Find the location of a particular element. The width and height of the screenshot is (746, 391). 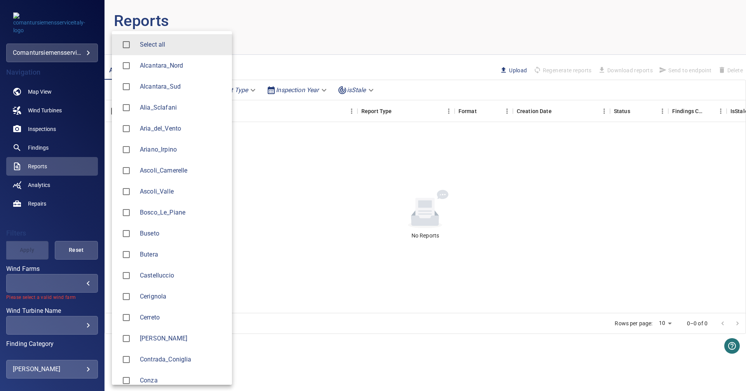

div: Wind Farms Ciro is located at coordinates (183, 338).